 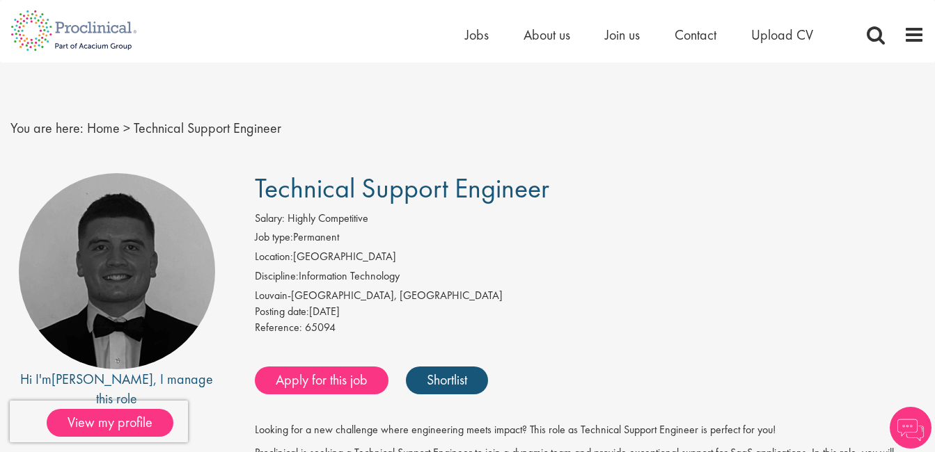 I want to click on span: Join us, so click(x=622, y=35).